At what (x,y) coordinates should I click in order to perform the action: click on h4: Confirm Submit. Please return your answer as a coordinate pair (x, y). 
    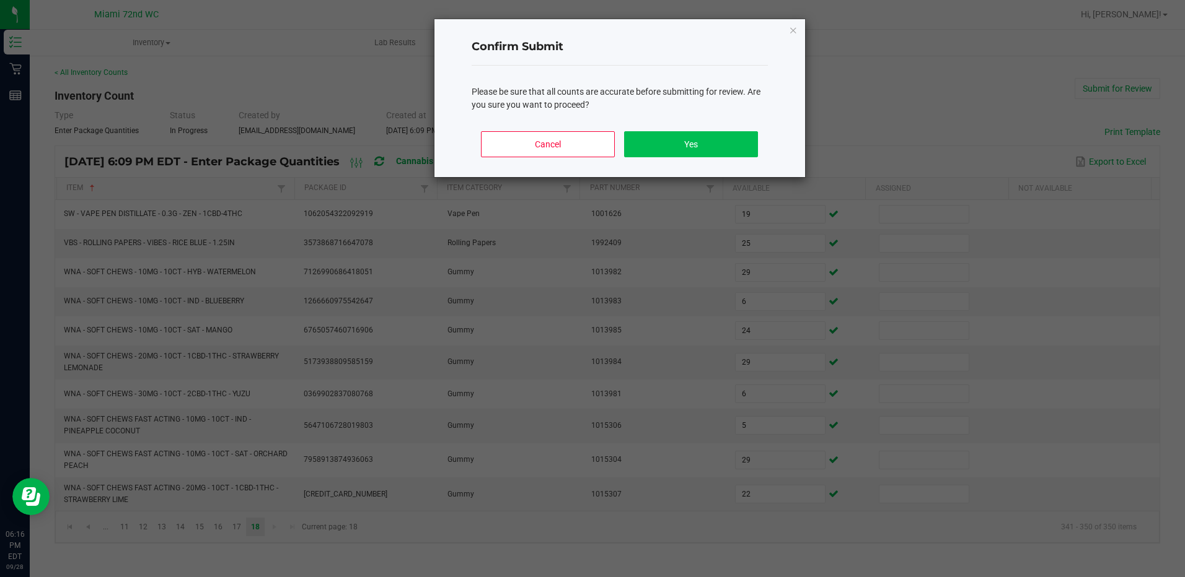
    Looking at the image, I should click on (620, 47).